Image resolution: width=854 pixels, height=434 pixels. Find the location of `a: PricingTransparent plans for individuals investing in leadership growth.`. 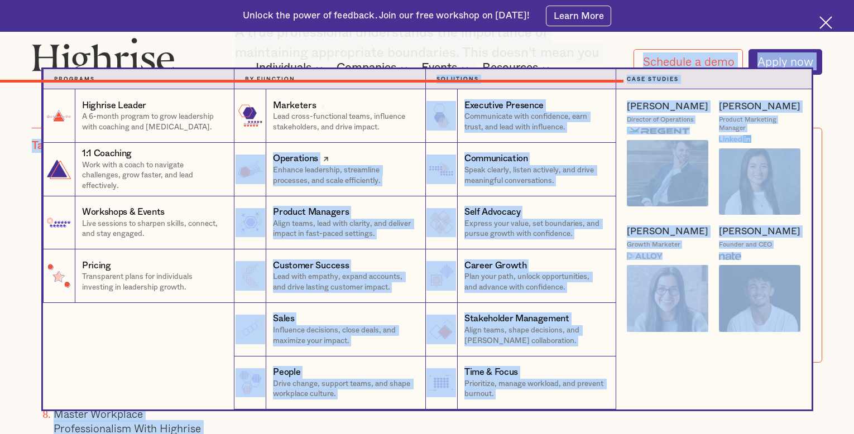

a: PricingTransparent plans for individuals investing in leadership growth. is located at coordinates (138, 276).